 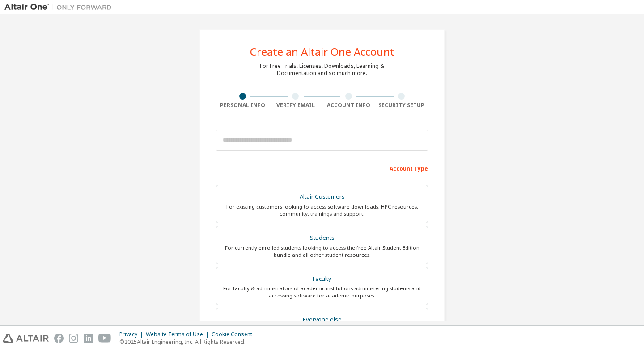 What do you see at coordinates (73, 339) in the screenshot?
I see `img: instagram.svg` at bounding box center [73, 339].